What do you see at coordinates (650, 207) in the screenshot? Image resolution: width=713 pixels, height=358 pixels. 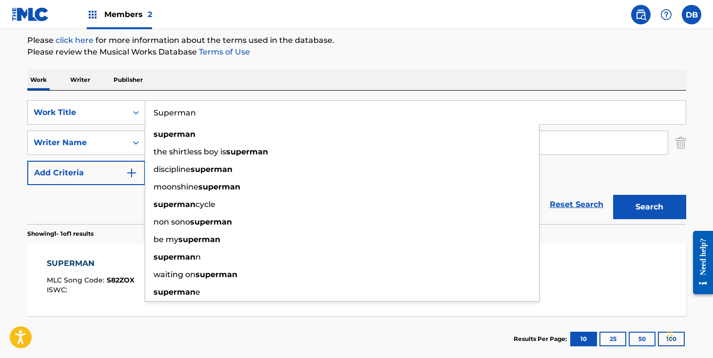 I see `button: Search` at bounding box center [650, 207].